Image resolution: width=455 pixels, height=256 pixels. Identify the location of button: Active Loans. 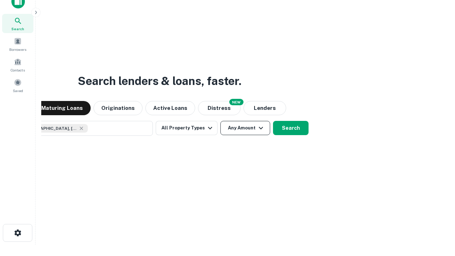
(170, 108).